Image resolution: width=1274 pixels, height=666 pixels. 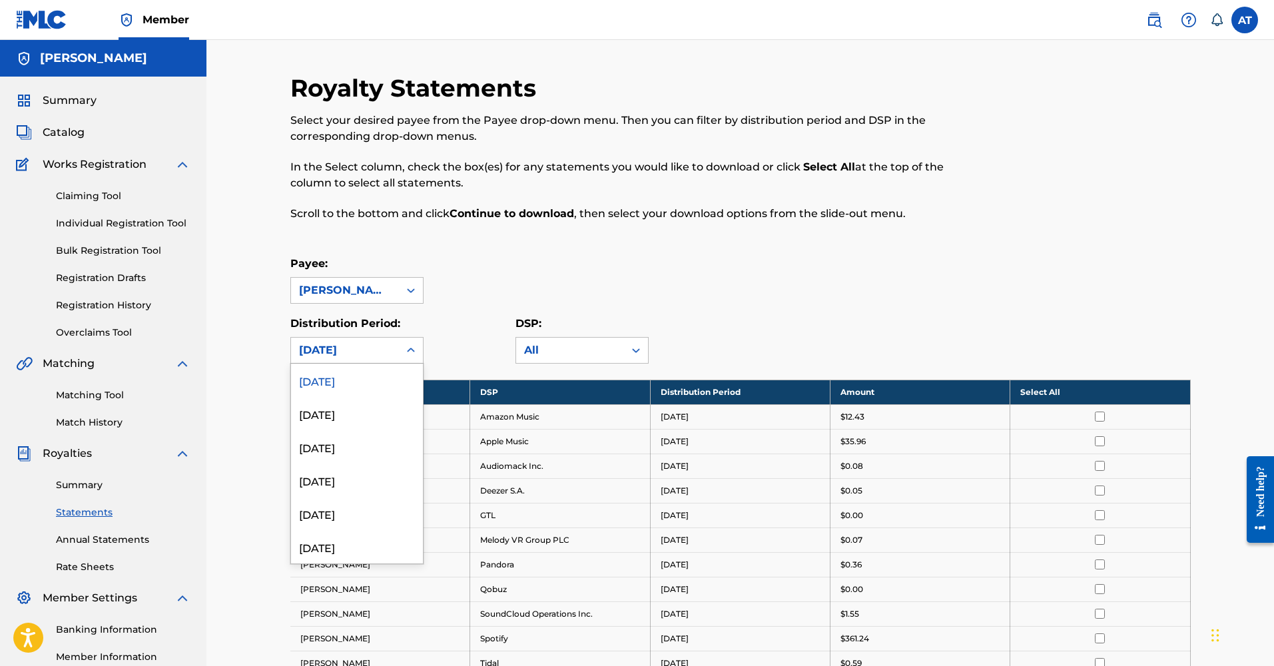 I want to click on td: Melody VR Group PLC, so click(x=560, y=539).